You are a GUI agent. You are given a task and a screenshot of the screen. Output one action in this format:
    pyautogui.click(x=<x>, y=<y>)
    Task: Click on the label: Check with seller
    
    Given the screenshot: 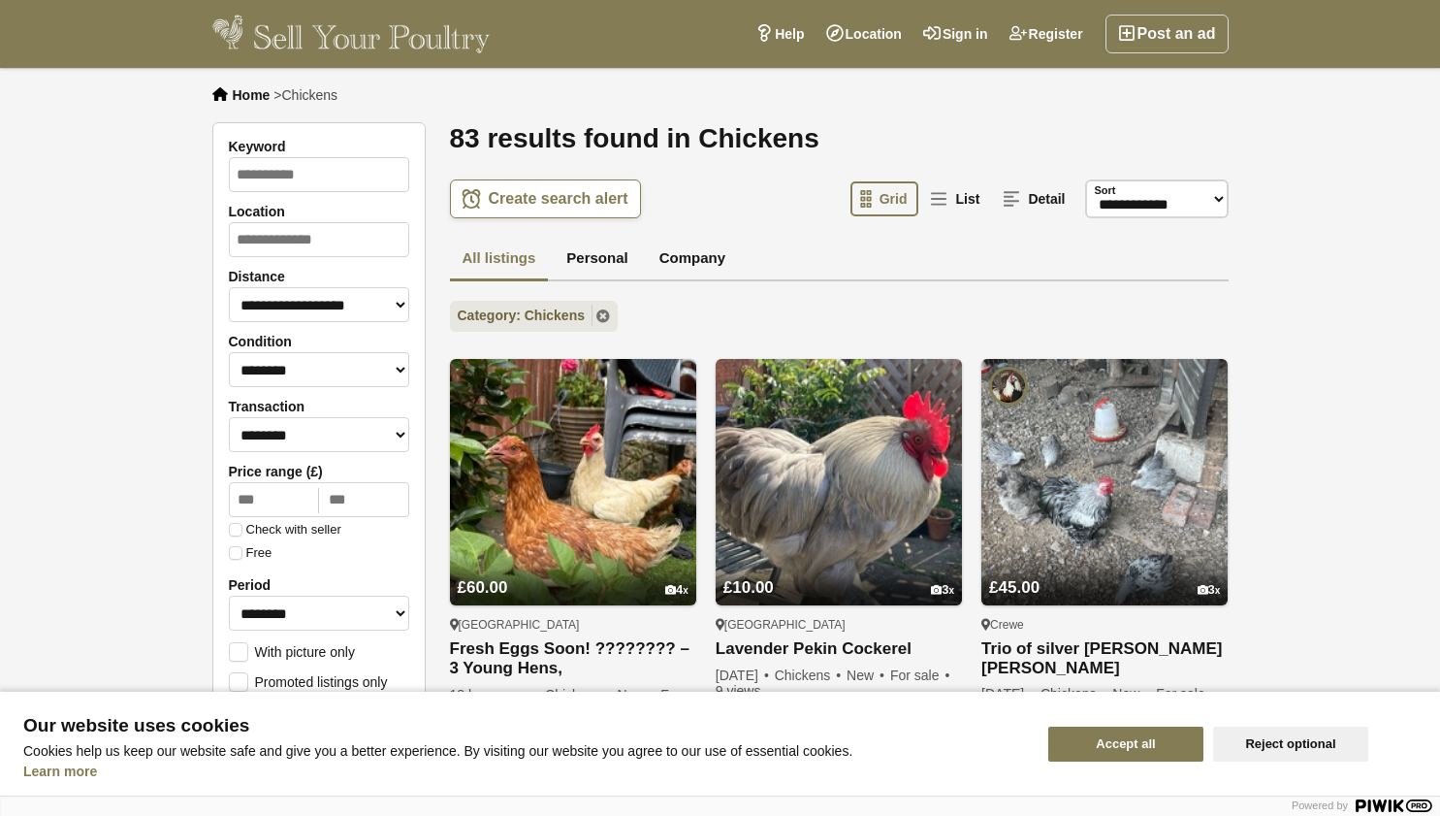 What is the action you would take?
    pyautogui.click(x=285, y=529)
    